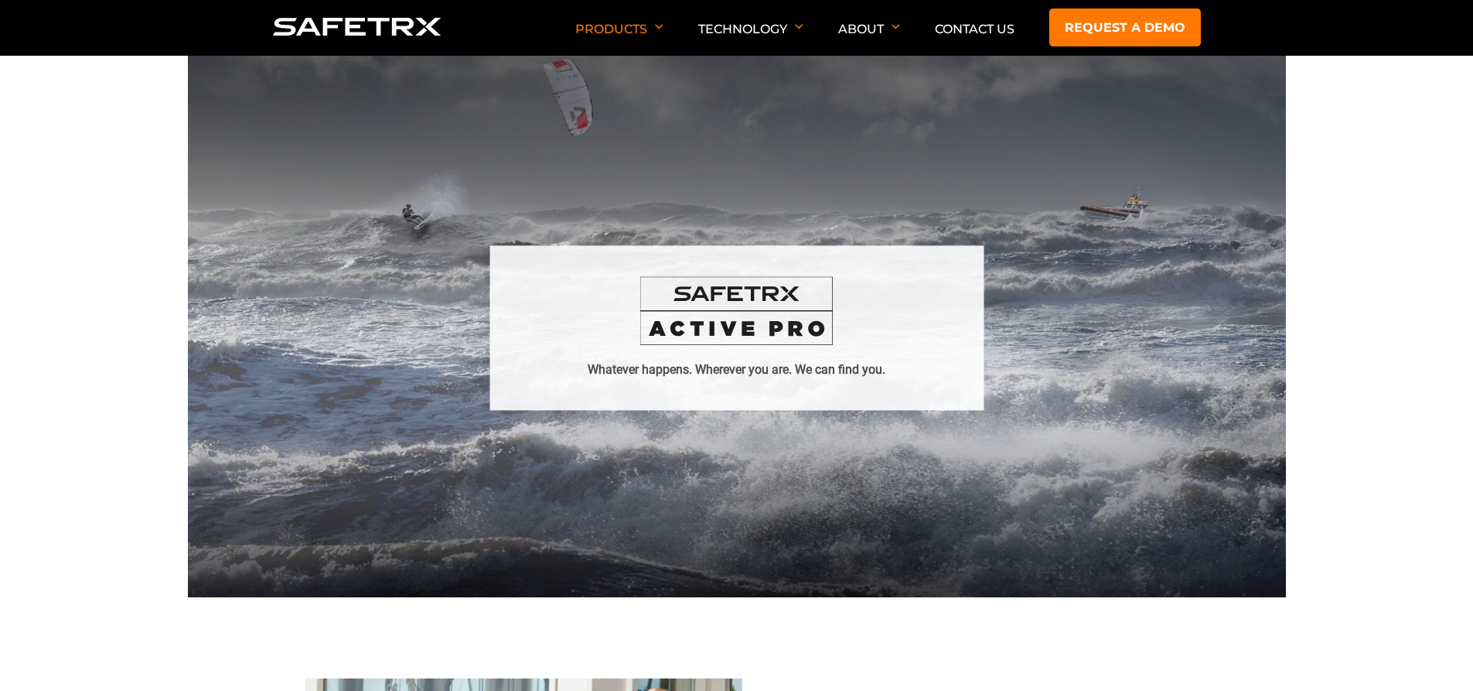 The height and width of the screenshot is (691, 1473). What do you see at coordinates (737, 326) in the screenshot?
I see `img: Hero SafeTrx` at bounding box center [737, 326].